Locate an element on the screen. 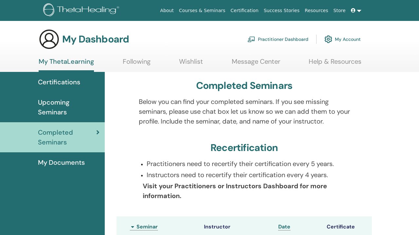 The height and width of the screenshot is (235, 419). a: Following is located at coordinates (136, 64).